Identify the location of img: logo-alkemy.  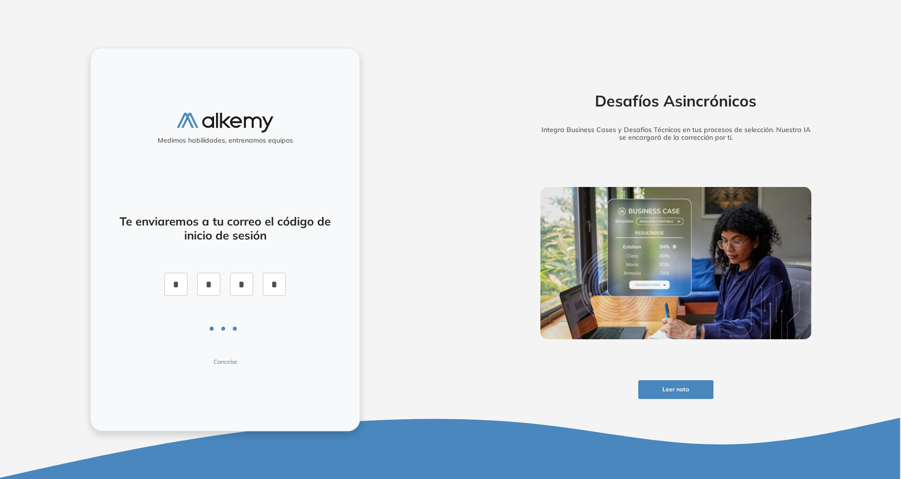
(225, 122).